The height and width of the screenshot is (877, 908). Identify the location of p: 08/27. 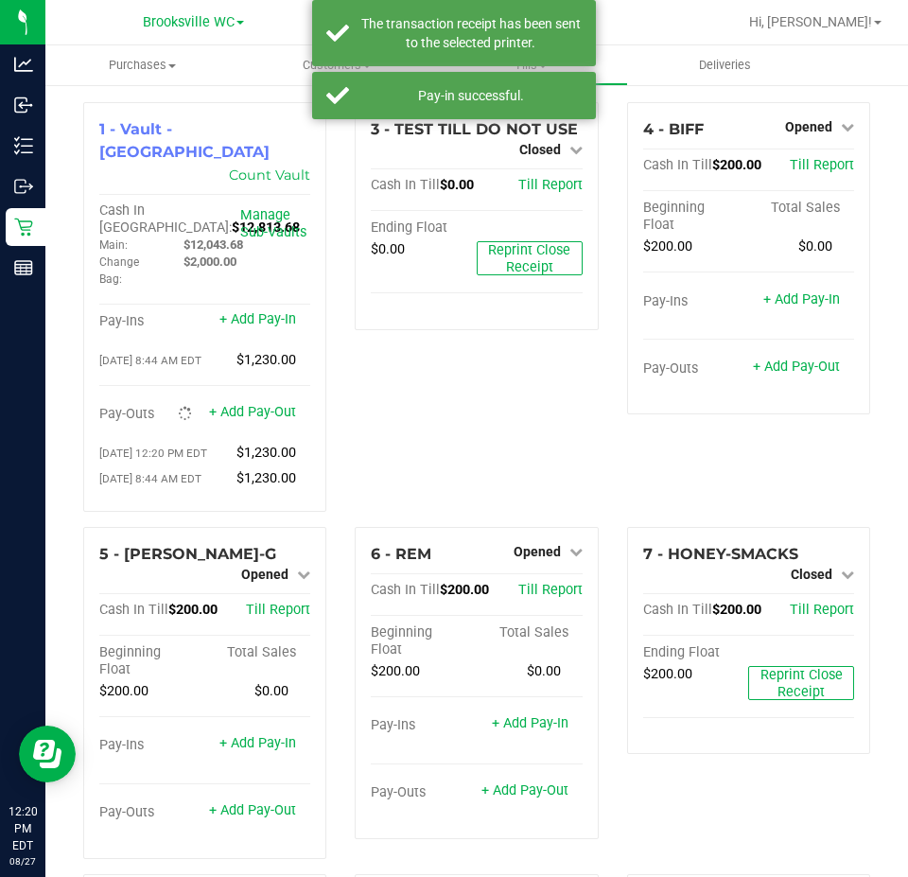
(23, 861).